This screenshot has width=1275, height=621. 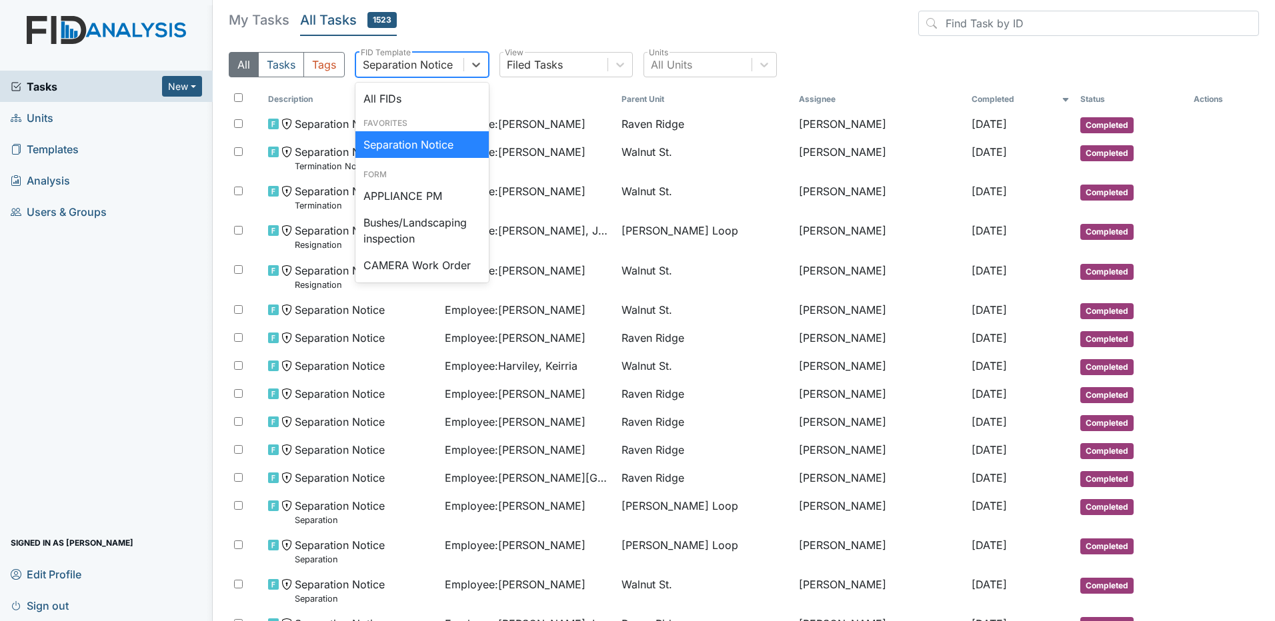 I want to click on span: Units, so click(x=32, y=117).